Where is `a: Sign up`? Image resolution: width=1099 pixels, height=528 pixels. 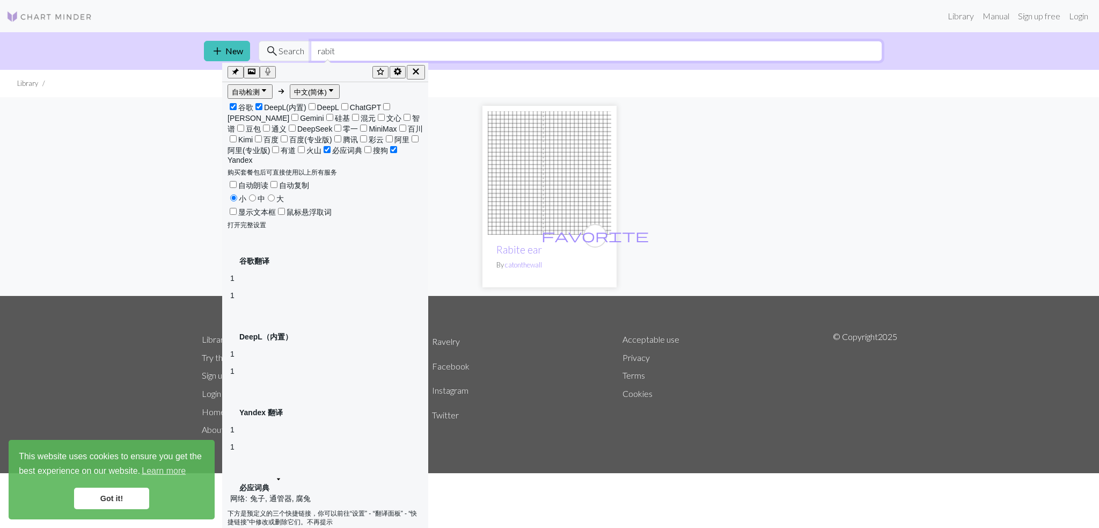
a: Sign up is located at coordinates (214, 375).